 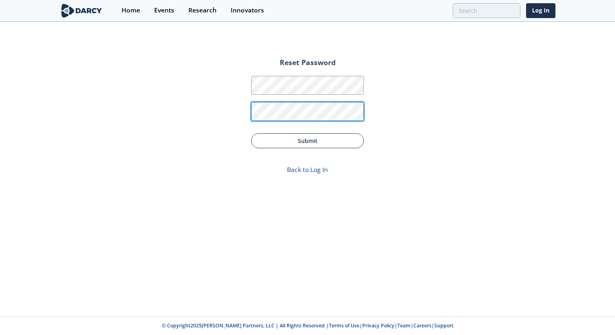 What do you see at coordinates (307, 141) in the screenshot?
I see `button: Submit` at bounding box center [307, 141].